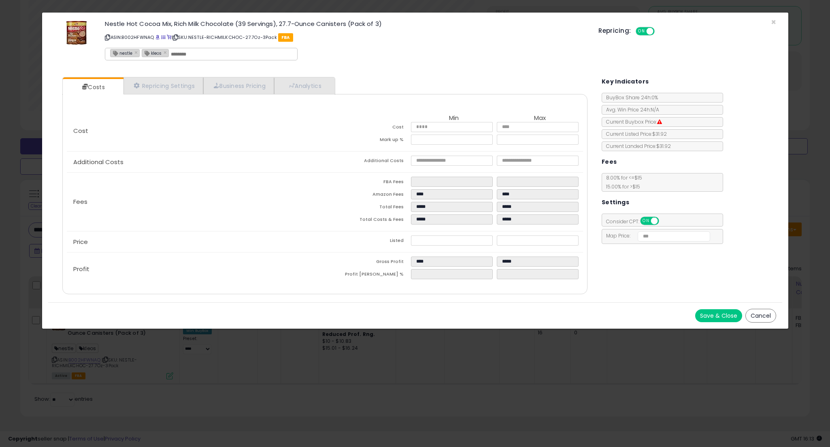 The image size is (830, 447). Describe the element at coordinates (164, 85) in the screenshot. I see `a: Repricing Settings` at that location.